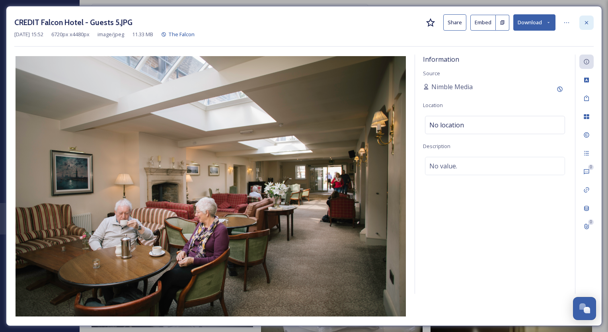 Image resolution: width=608 pixels, height=332 pixels. Describe the element at coordinates (182, 34) in the screenshot. I see `span: The Falcon` at that location.